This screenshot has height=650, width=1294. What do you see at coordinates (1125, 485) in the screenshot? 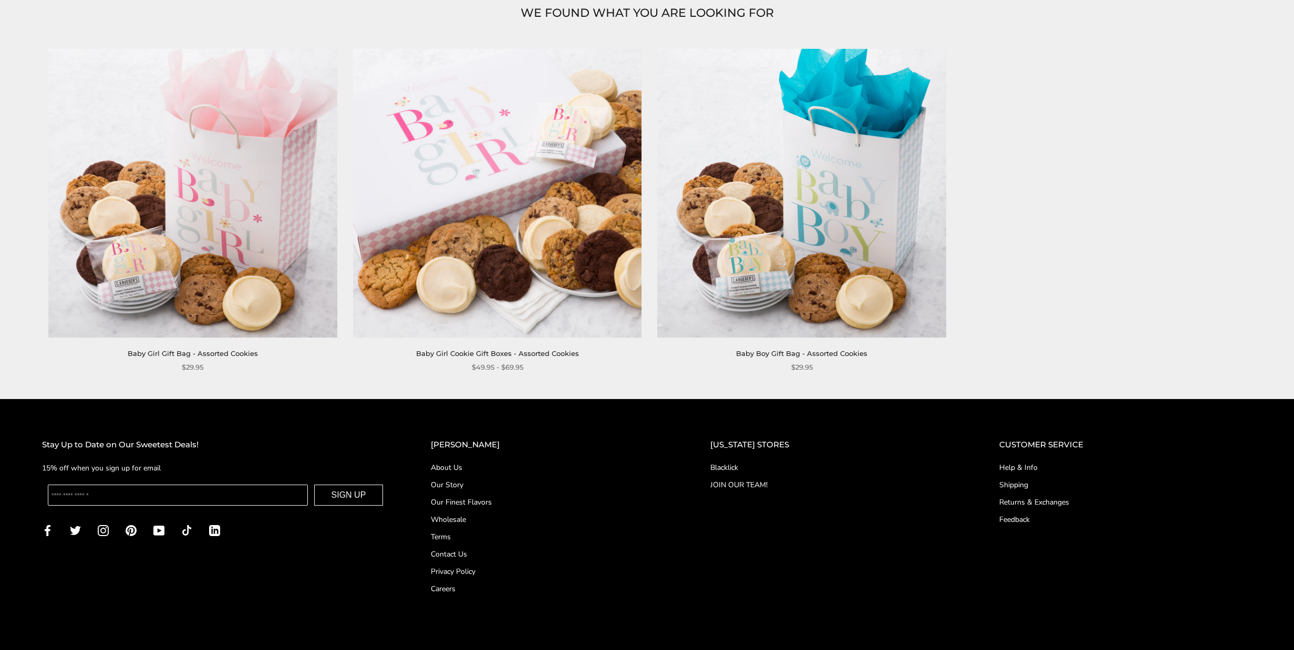
I see `a: Shipping` at bounding box center [1125, 485].